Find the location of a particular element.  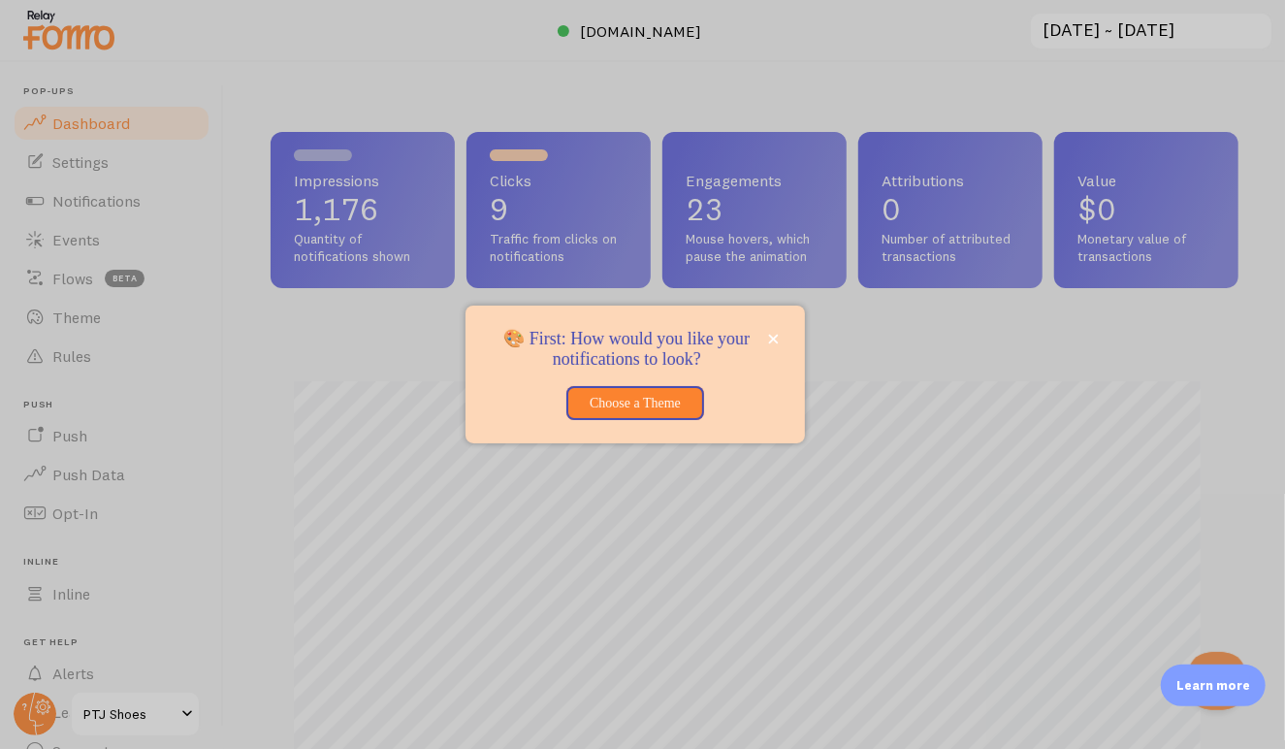

button: close, is located at coordinates (773, 339).